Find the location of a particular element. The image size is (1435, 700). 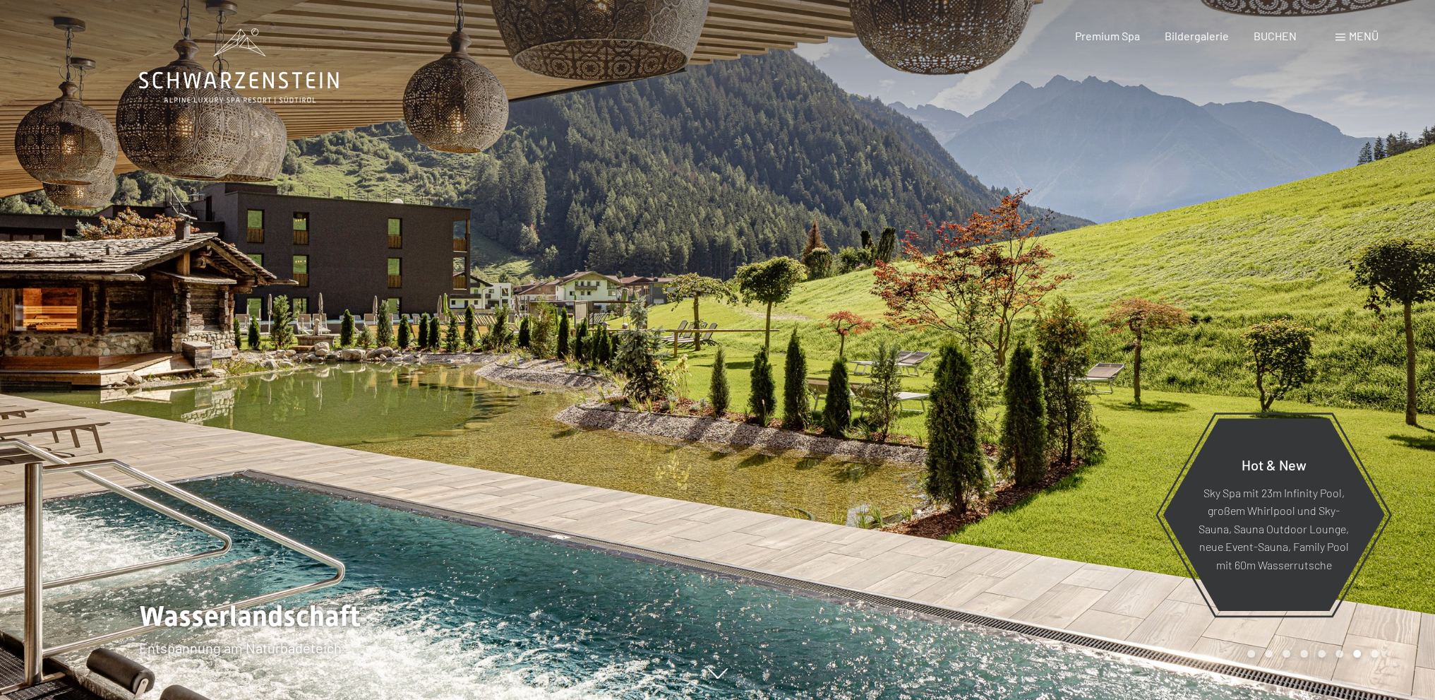

div: Carousel Page 1 is located at coordinates (1251, 653).